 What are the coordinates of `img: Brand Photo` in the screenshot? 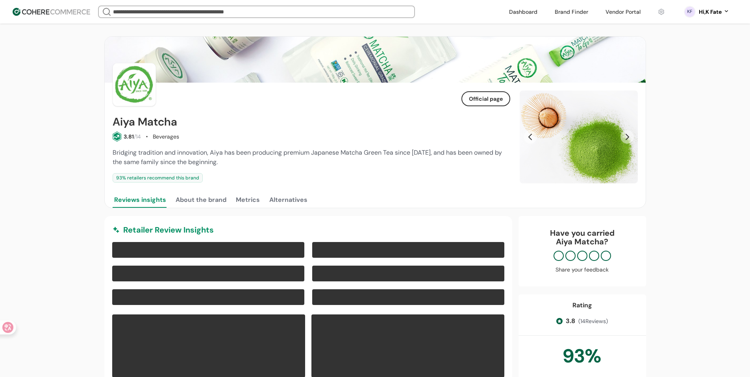 It's located at (134, 85).